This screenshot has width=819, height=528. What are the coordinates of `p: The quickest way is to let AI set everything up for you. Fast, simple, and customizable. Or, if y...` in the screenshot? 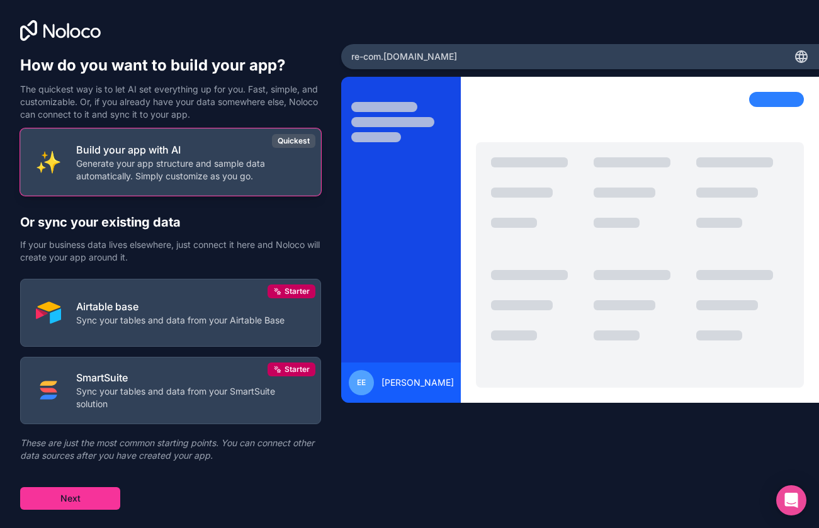 It's located at (171, 102).